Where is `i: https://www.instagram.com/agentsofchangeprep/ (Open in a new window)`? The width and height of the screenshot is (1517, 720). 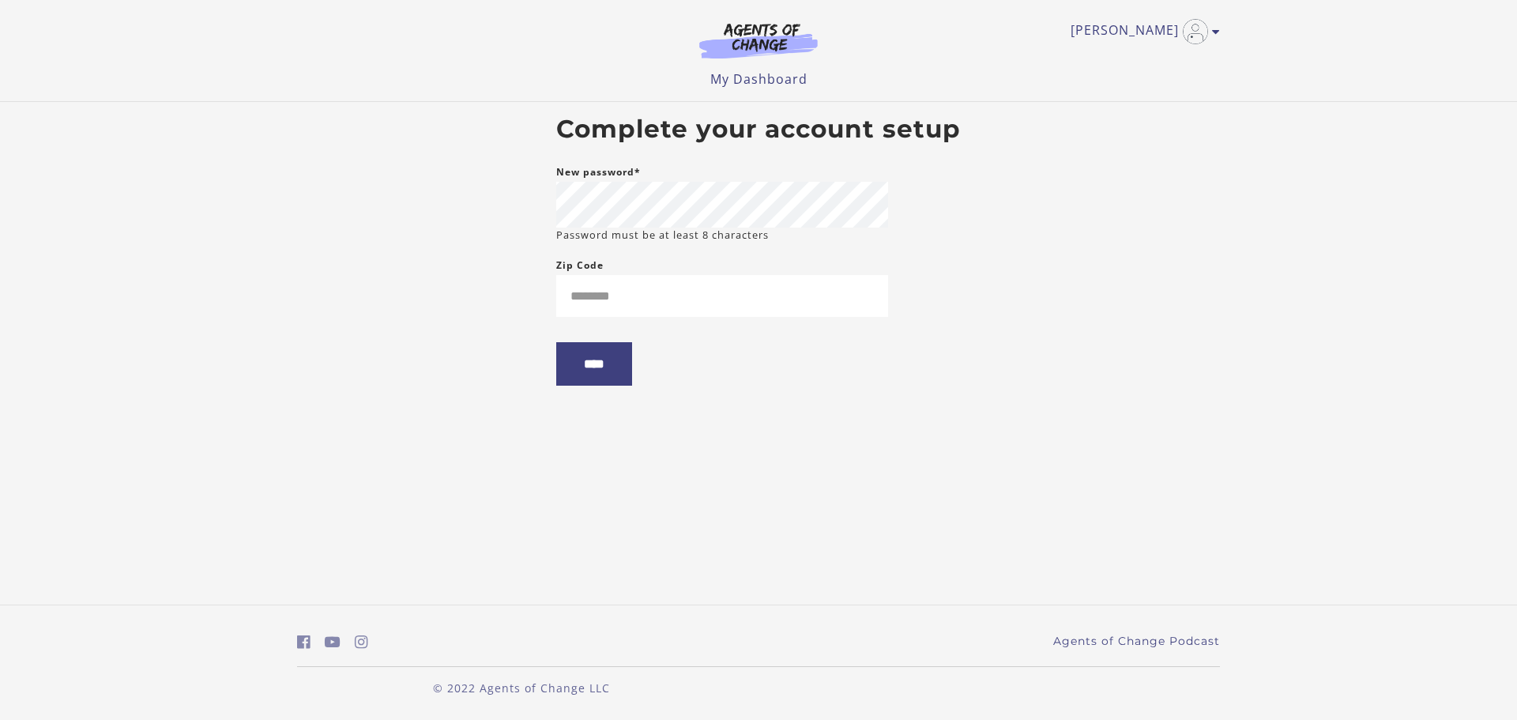
i: https://www.instagram.com/agentsofchangeprep/ (Open in a new window) is located at coordinates (361, 641).